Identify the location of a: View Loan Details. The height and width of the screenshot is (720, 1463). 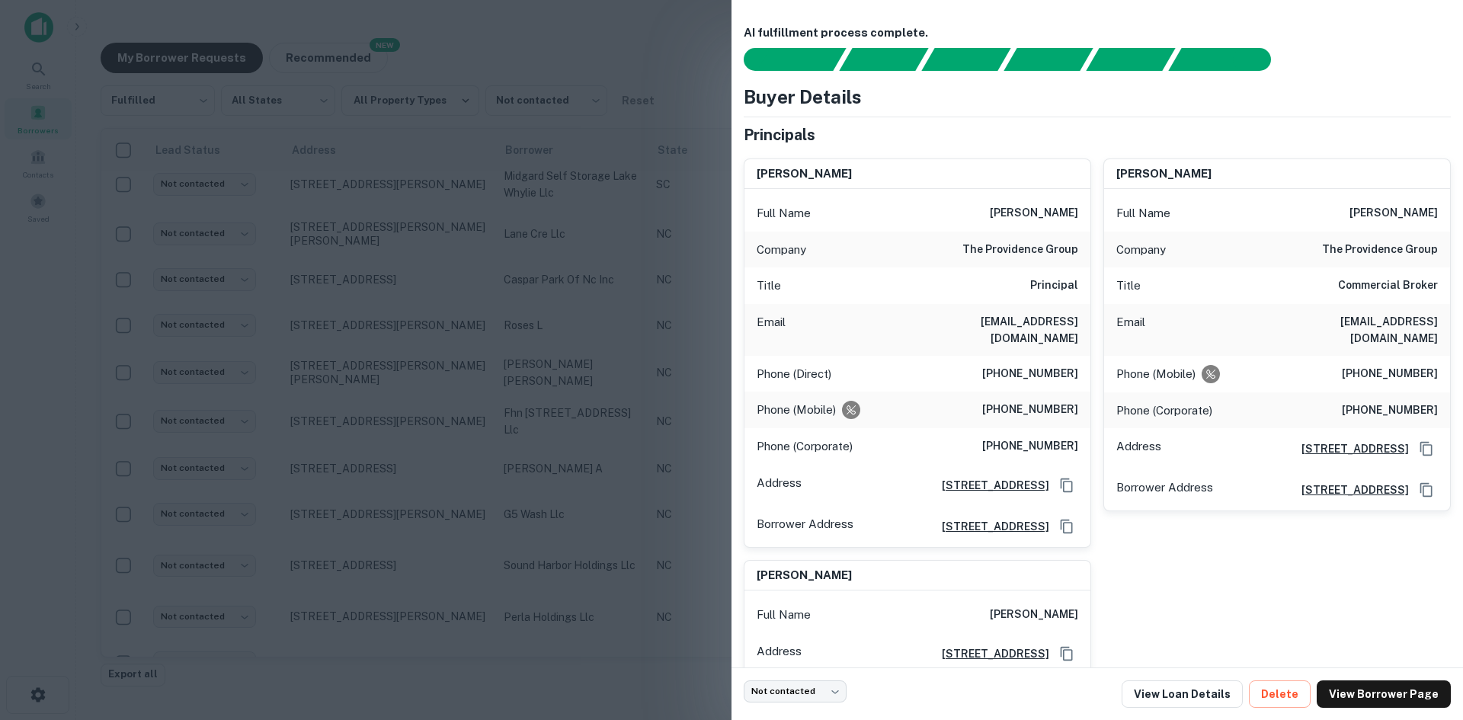
(1182, 694).